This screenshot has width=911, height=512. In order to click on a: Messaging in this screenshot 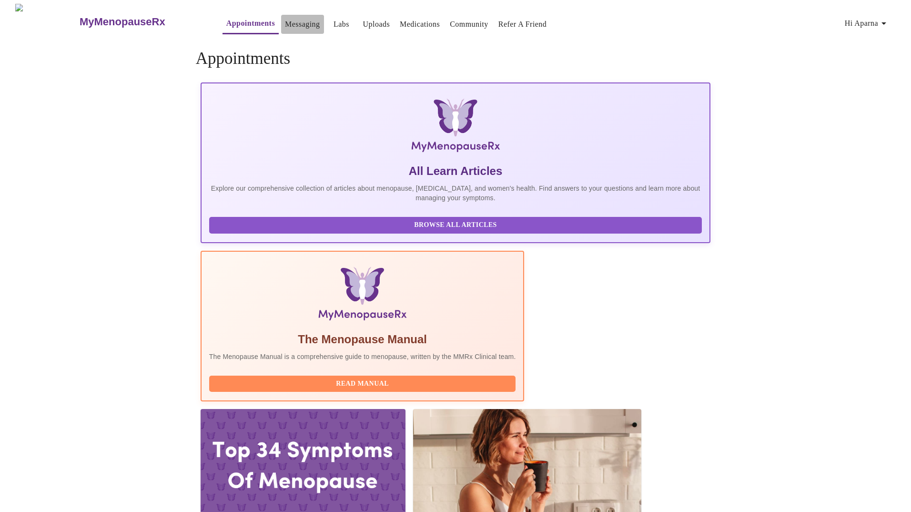, I will do `click(302, 24)`.